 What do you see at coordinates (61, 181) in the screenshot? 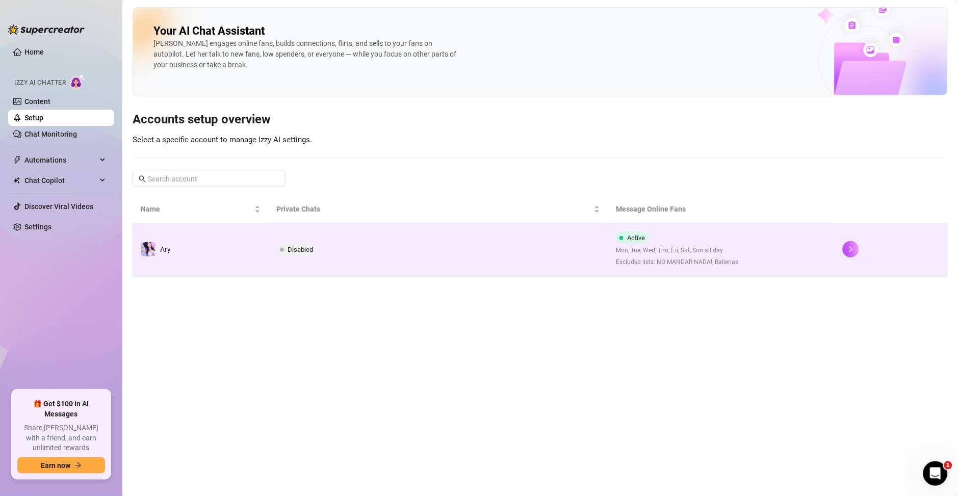
I see `span: Chat Copilot` at bounding box center [61, 181].